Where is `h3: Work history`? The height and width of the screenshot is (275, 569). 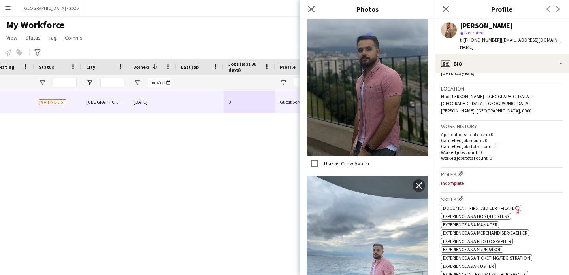 h3: Work history is located at coordinates (502, 126).